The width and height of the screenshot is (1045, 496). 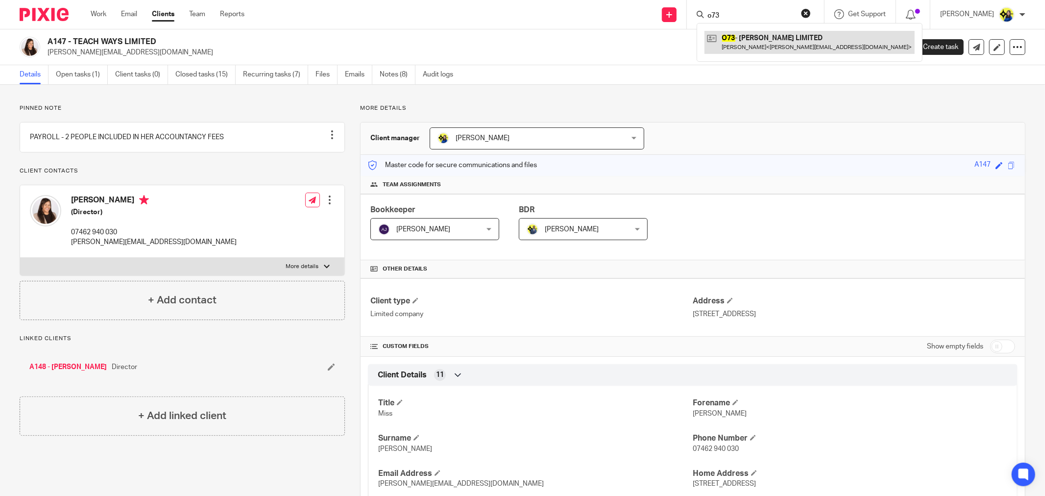 What do you see at coordinates (867, 14) in the screenshot?
I see `span: Get Support` at bounding box center [867, 14].